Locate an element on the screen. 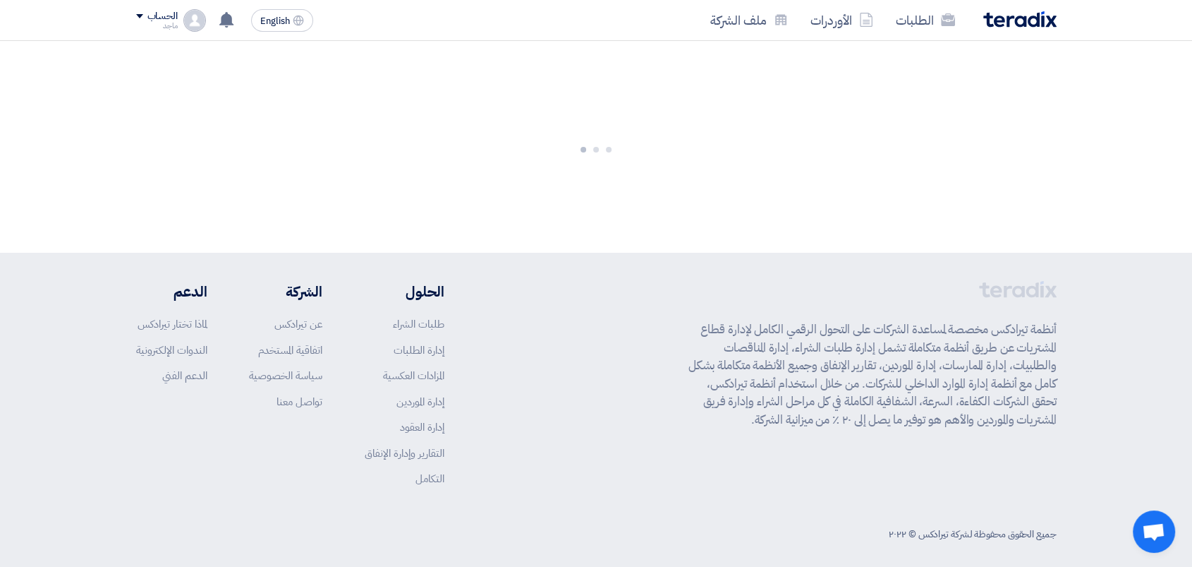 The image size is (1192, 567). a: المزادات العكسية is located at coordinates (413, 375).